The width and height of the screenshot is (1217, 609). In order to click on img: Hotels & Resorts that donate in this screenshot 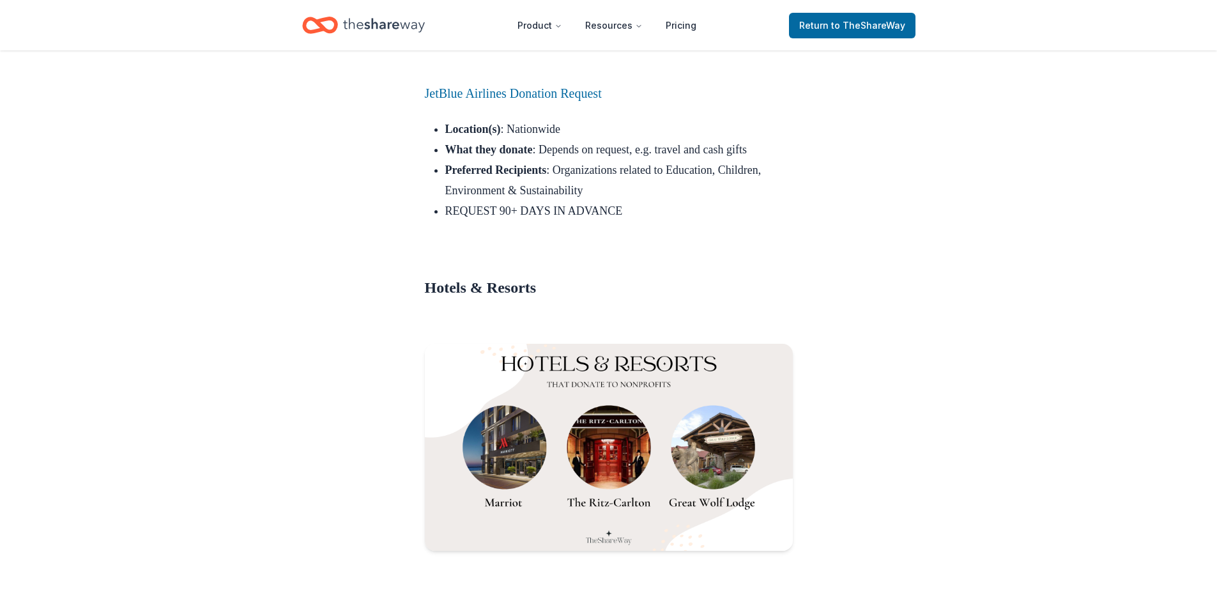, I will do `click(609, 447)`.